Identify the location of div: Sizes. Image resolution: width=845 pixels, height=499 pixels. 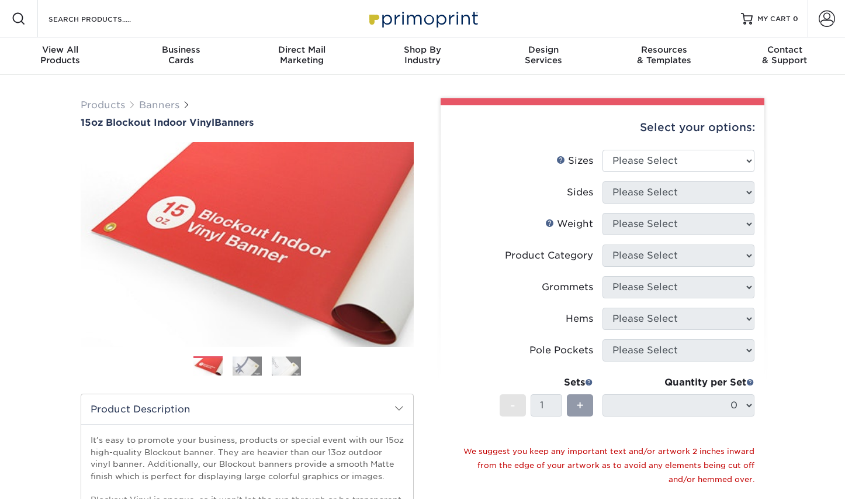
(575, 161).